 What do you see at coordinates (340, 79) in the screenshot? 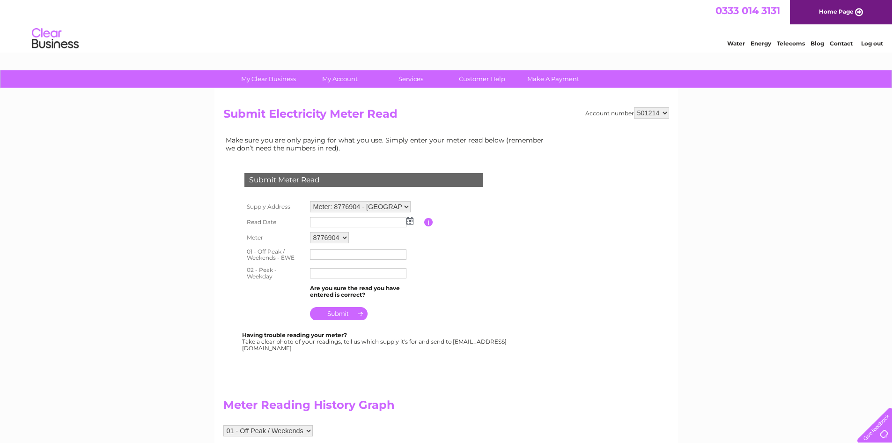
I see `a: My Account` at bounding box center [340, 79].